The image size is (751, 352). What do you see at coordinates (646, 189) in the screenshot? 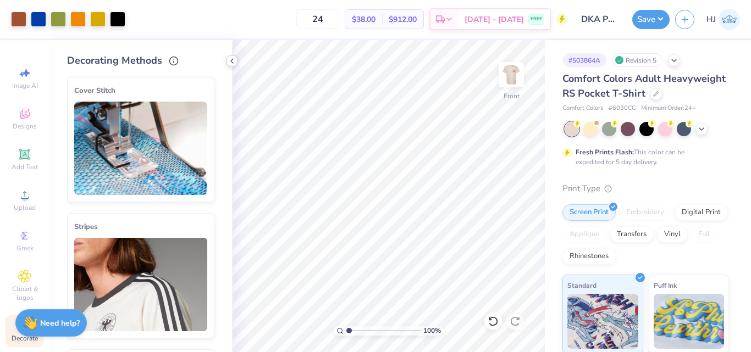
I see `div: Print Type` at bounding box center [646, 189].